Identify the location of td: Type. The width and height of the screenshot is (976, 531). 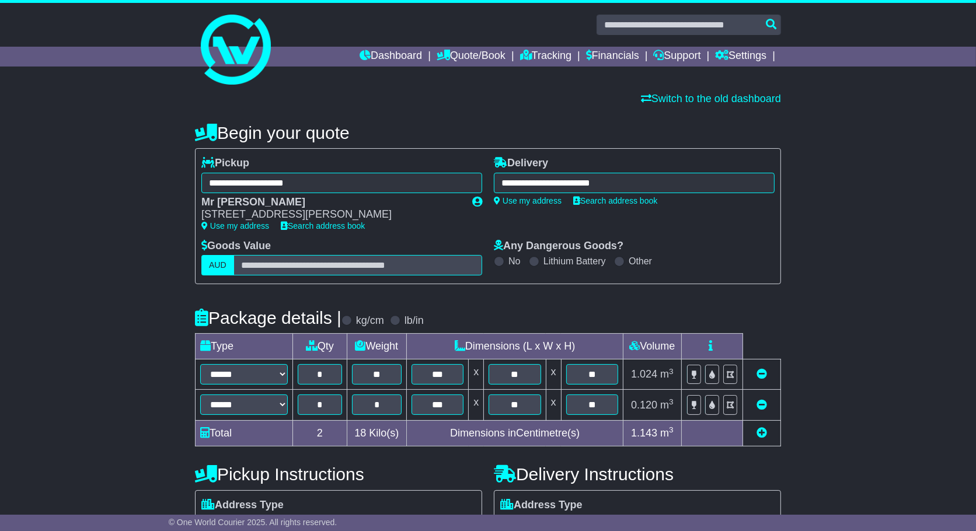
(244, 347).